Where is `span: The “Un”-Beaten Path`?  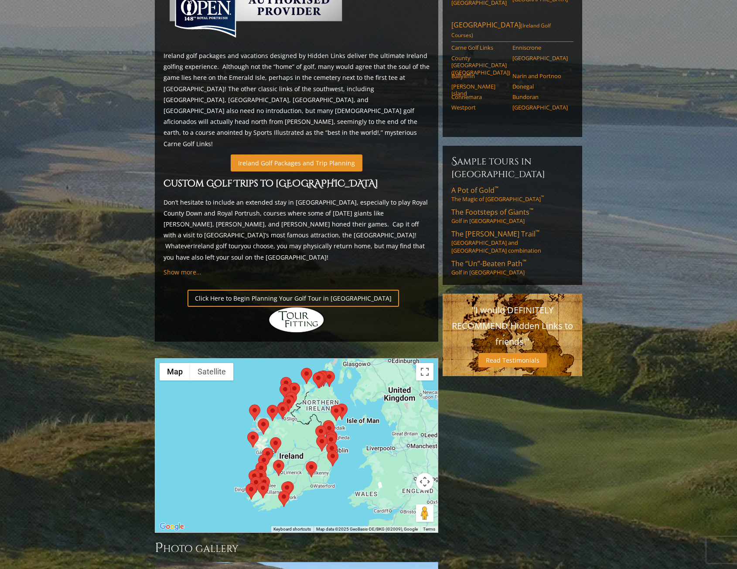
span: The “Un”-Beaten Path is located at coordinates (489, 264).